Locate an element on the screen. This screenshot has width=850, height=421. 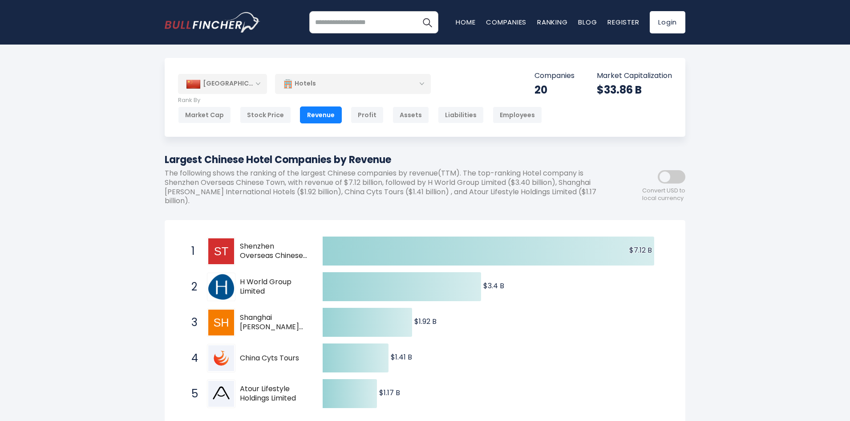
img: China Cyts Tours is located at coordinates (221, 358).